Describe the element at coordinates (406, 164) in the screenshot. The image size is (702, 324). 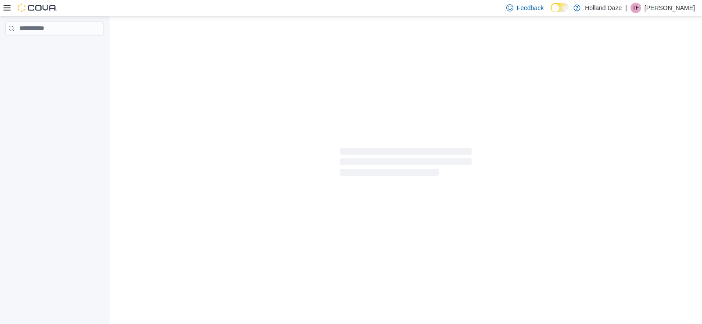
I see `span: Loading` at that location.